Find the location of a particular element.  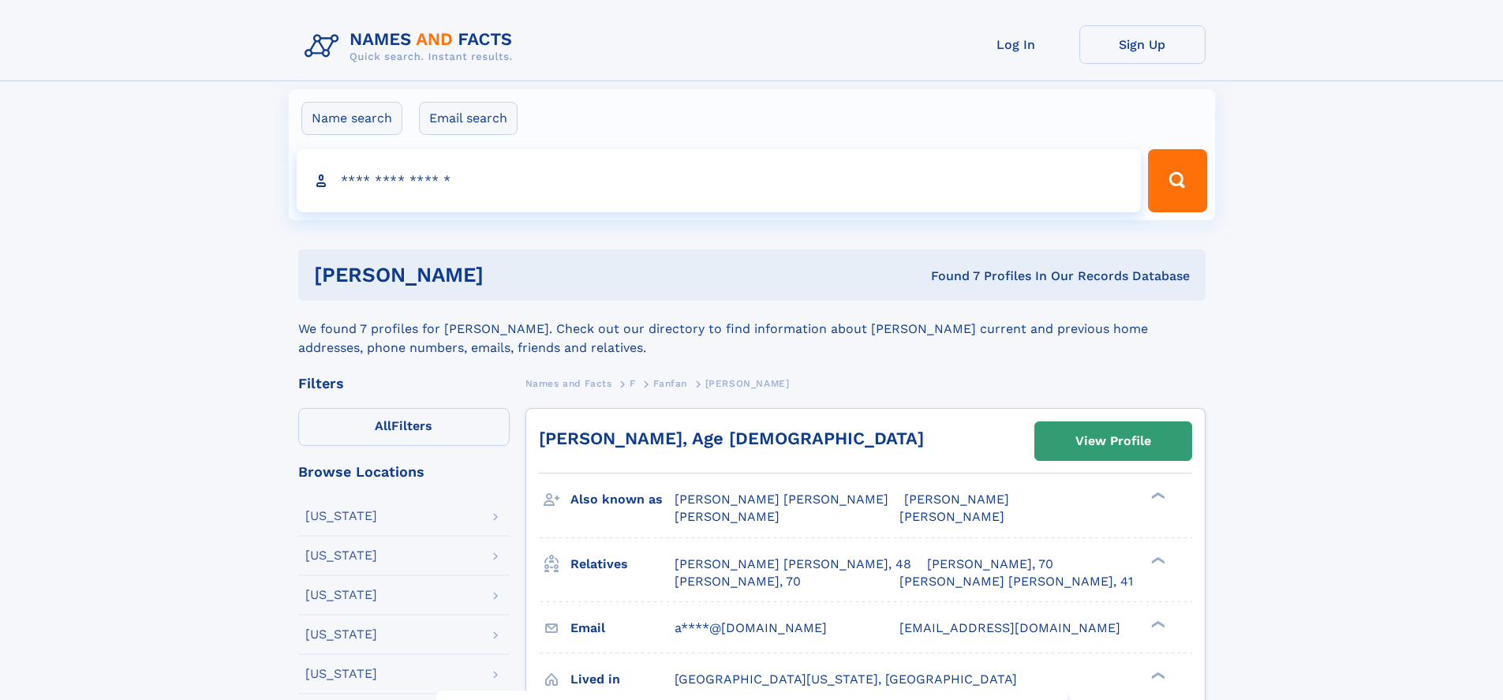

a: Log In is located at coordinates (1016, 44).